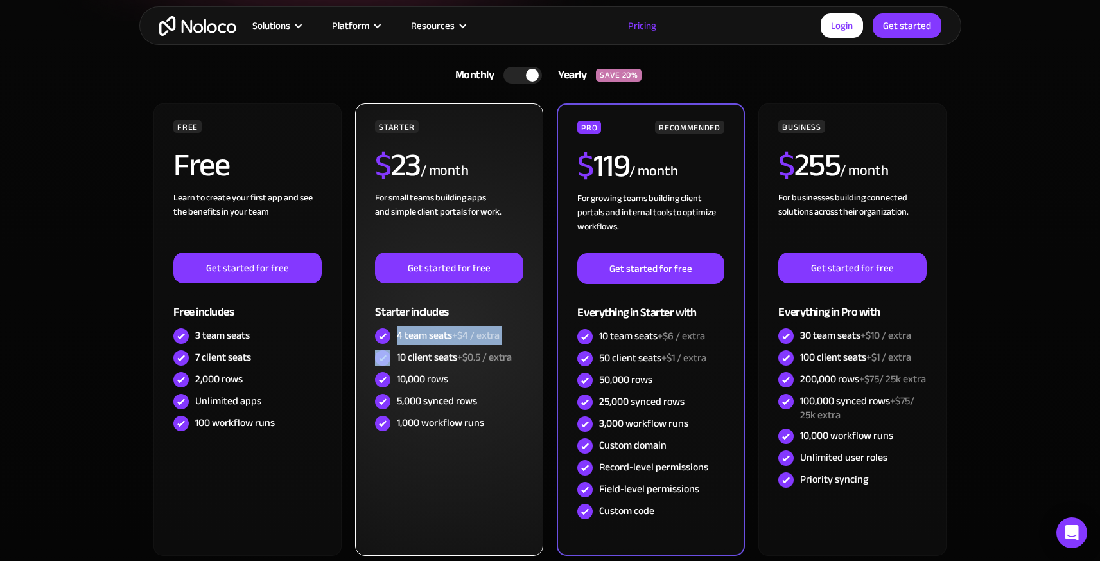 The image size is (1100, 561). I want to click on div: SAVE 20%, so click(618, 75).